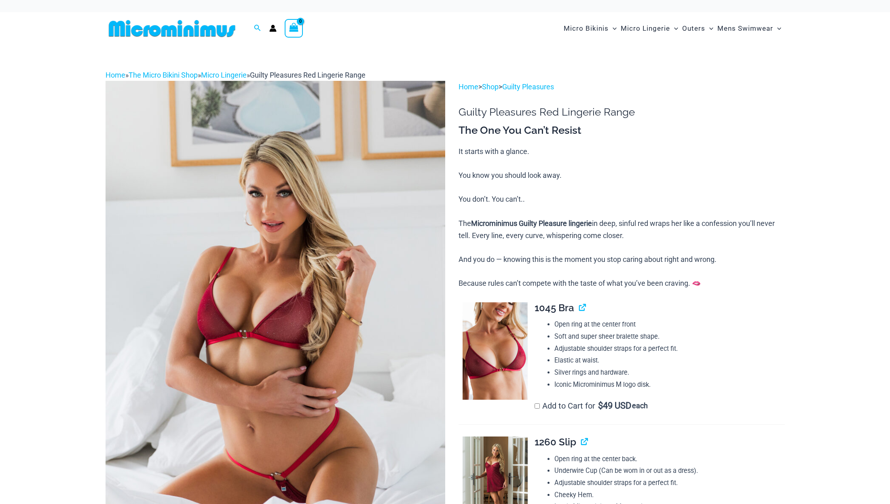 This screenshot has width=890, height=504. I want to click on span: Micro Lingerie, so click(645, 28).